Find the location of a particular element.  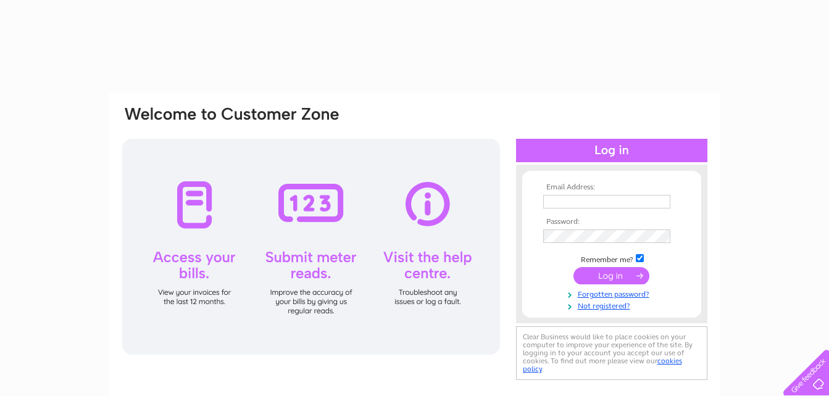

div: Clear Business would like to place cookies on your computer to improve your experience of the sit... is located at coordinates (612, 353).